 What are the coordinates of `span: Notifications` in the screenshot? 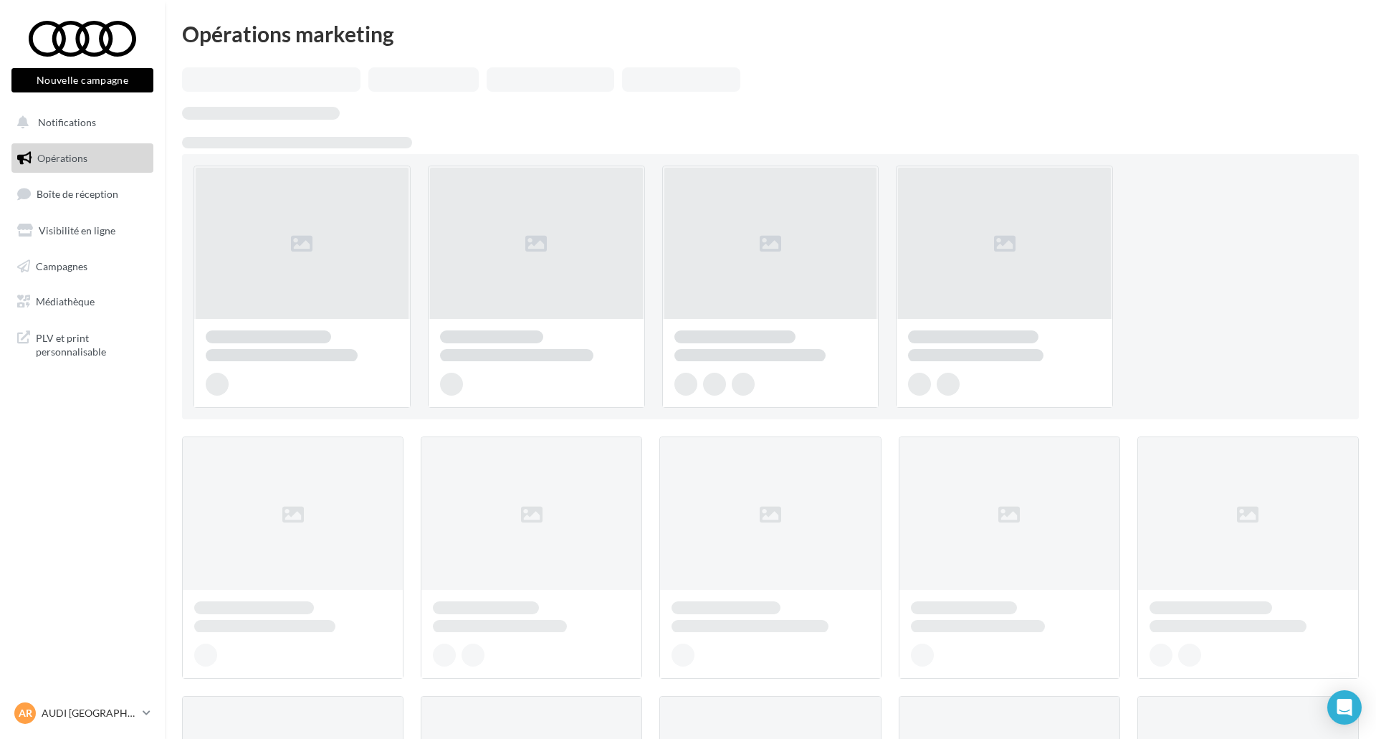 It's located at (67, 122).